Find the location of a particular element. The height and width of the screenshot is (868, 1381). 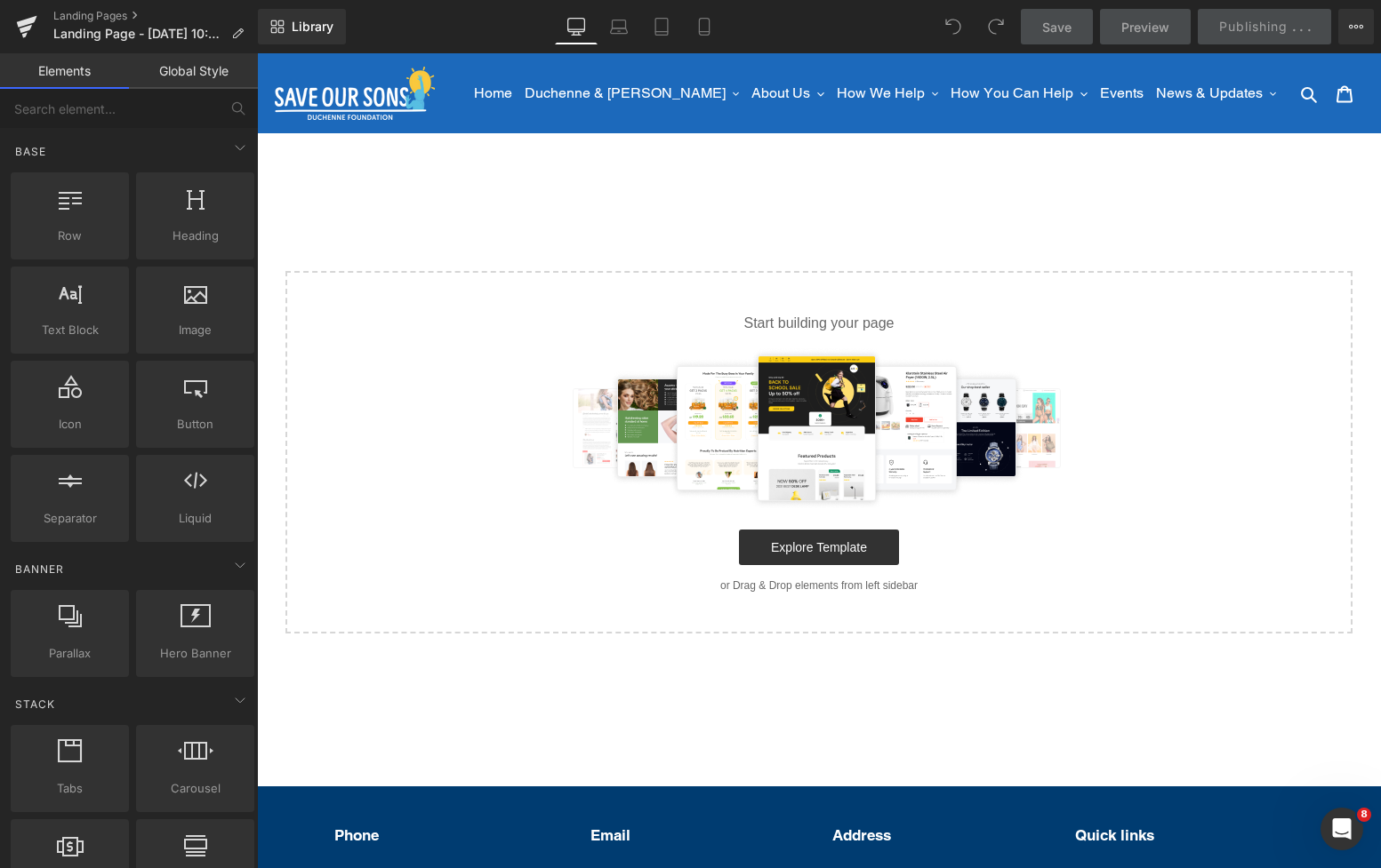

p: Quick links is located at coordinates (858, 782).